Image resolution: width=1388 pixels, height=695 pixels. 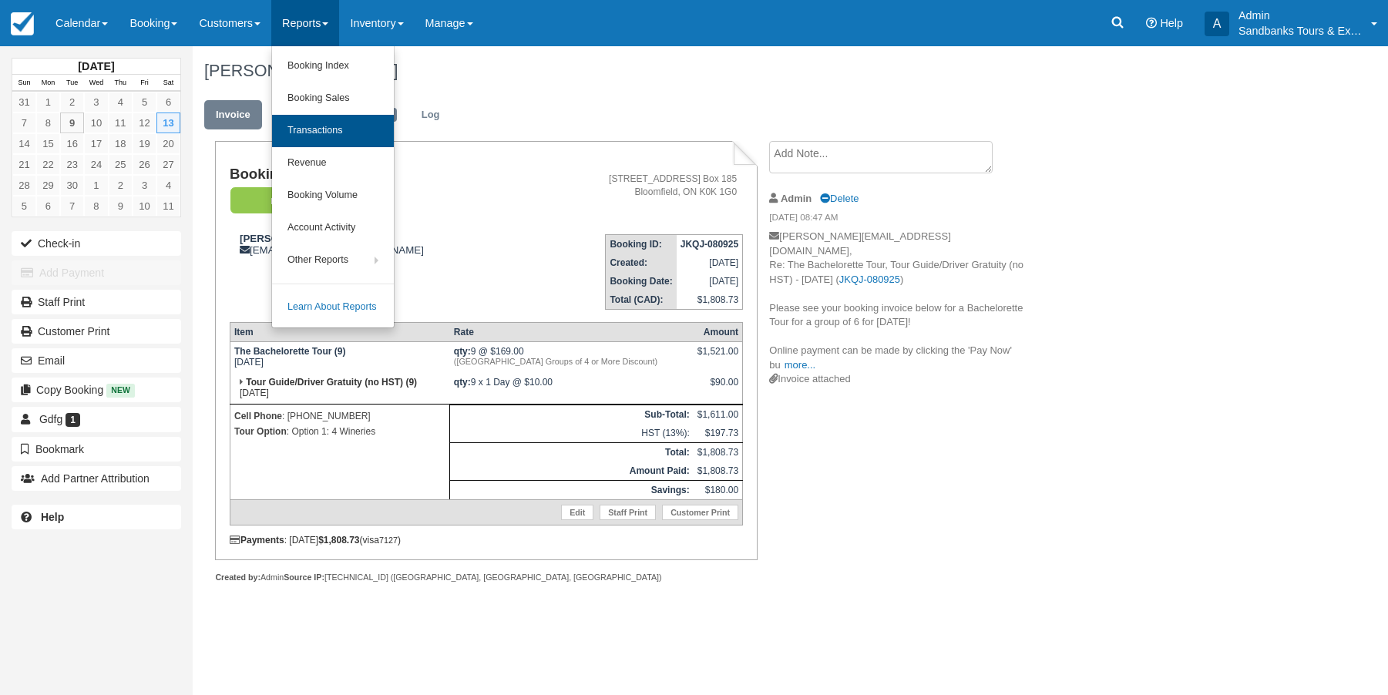 What do you see at coordinates (96, 479) in the screenshot?
I see `button: Add Partner Attribution` at bounding box center [96, 479].